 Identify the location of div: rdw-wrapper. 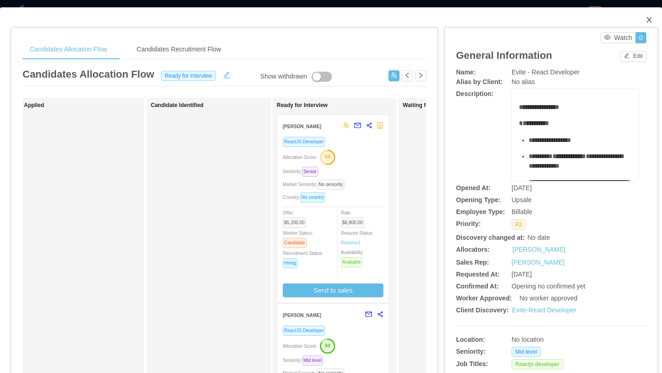
(575, 135).